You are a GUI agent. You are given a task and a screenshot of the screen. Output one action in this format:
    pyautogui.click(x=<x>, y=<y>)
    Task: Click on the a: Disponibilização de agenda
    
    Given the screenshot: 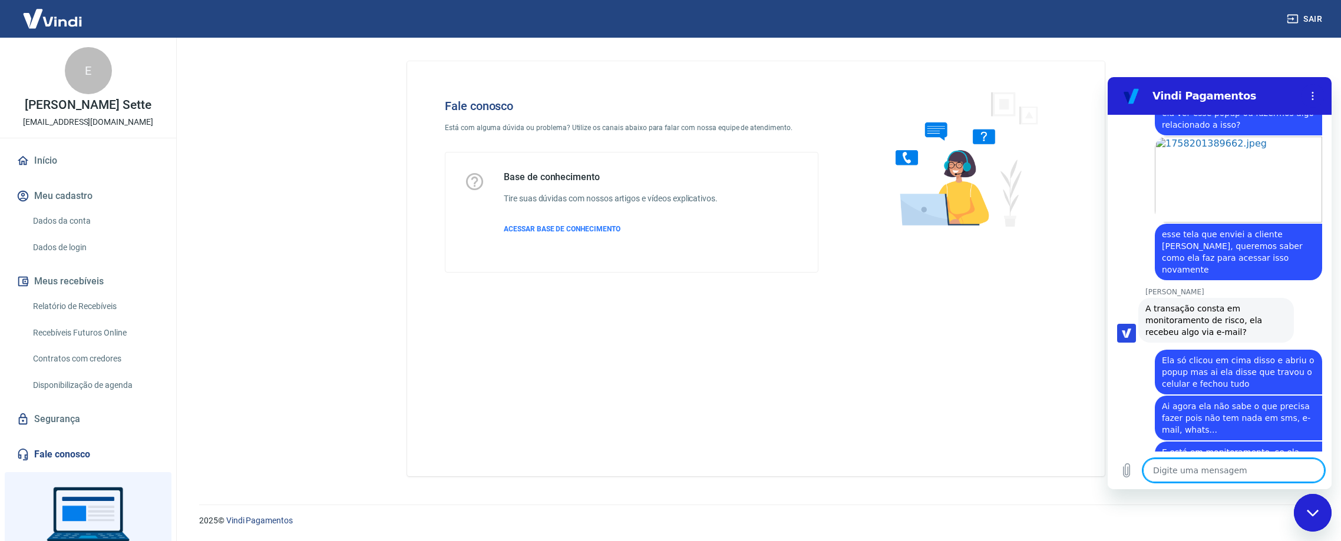 What is the action you would take?
    pyautogui.click(x=95, y=385)
    